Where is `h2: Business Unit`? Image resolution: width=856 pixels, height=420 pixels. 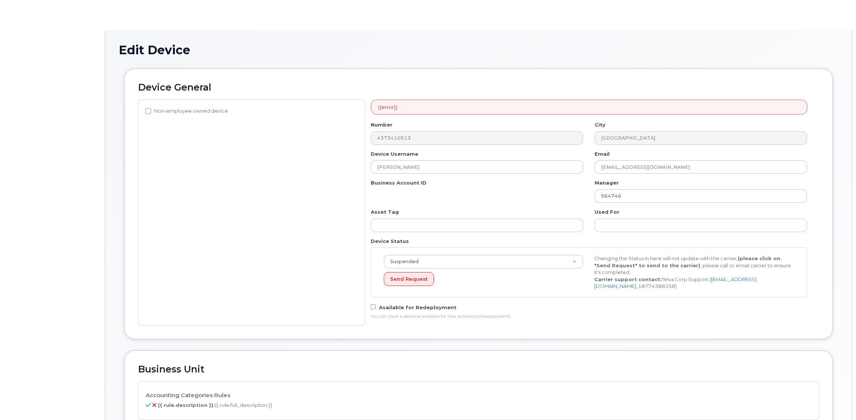 h2: Business Unit is located at coordinates (479, 370).